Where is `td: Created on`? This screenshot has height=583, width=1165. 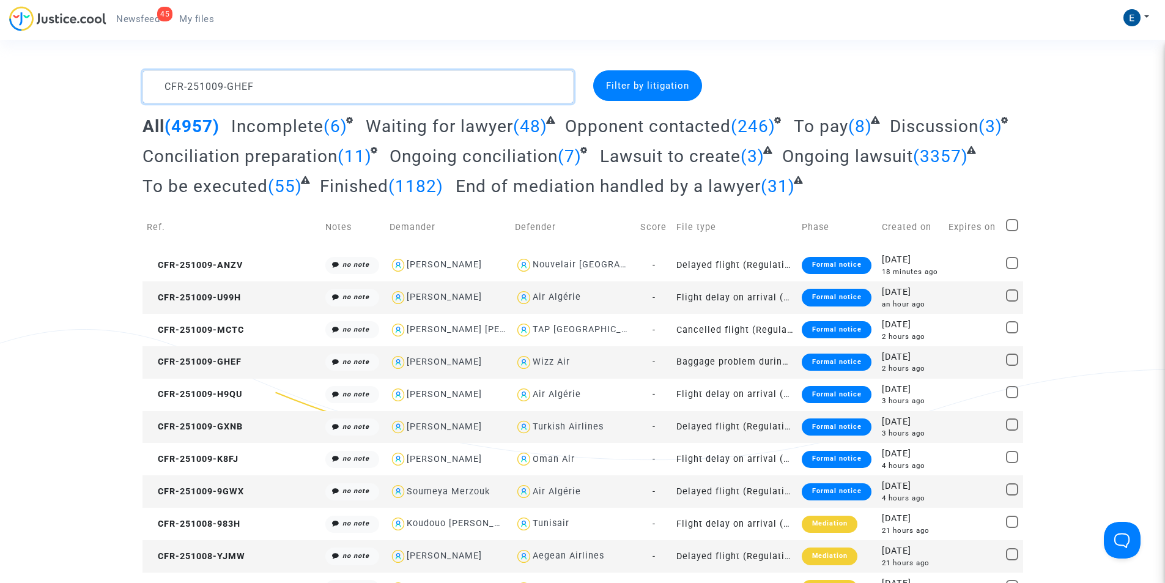
td: Created on is located at coordinates (911, 227).